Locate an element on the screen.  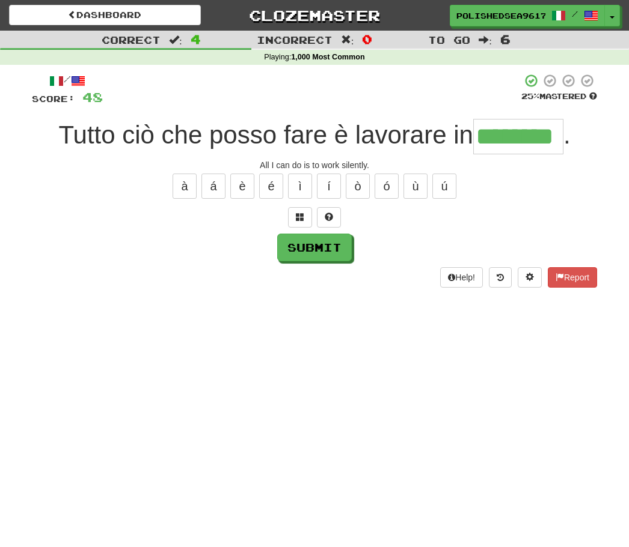
strong: 1,000 Most Common is located at coordinates (328, 57).